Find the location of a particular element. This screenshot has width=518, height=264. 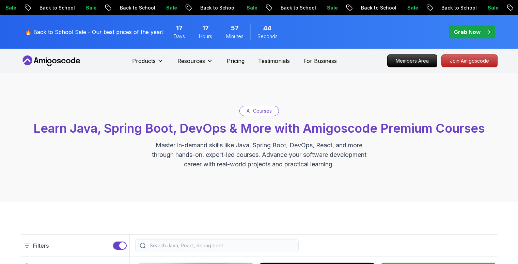

a: Testimonials is located at coordinates (274, 61).